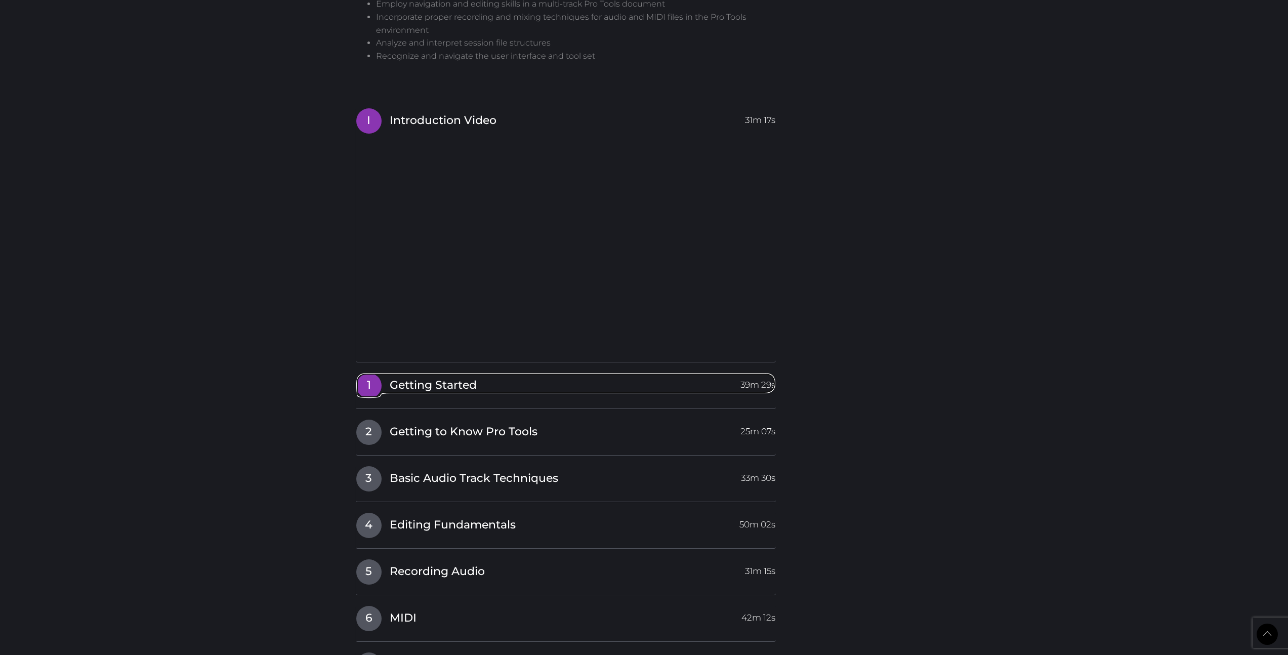  Describe the element at coordinates (369, 385) in the screenshot. I see `span: 1` at that location.